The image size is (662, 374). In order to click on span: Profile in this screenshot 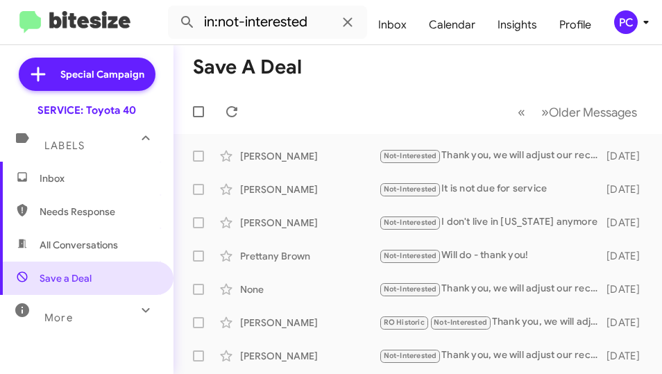, I will do `click(575, 25)`.